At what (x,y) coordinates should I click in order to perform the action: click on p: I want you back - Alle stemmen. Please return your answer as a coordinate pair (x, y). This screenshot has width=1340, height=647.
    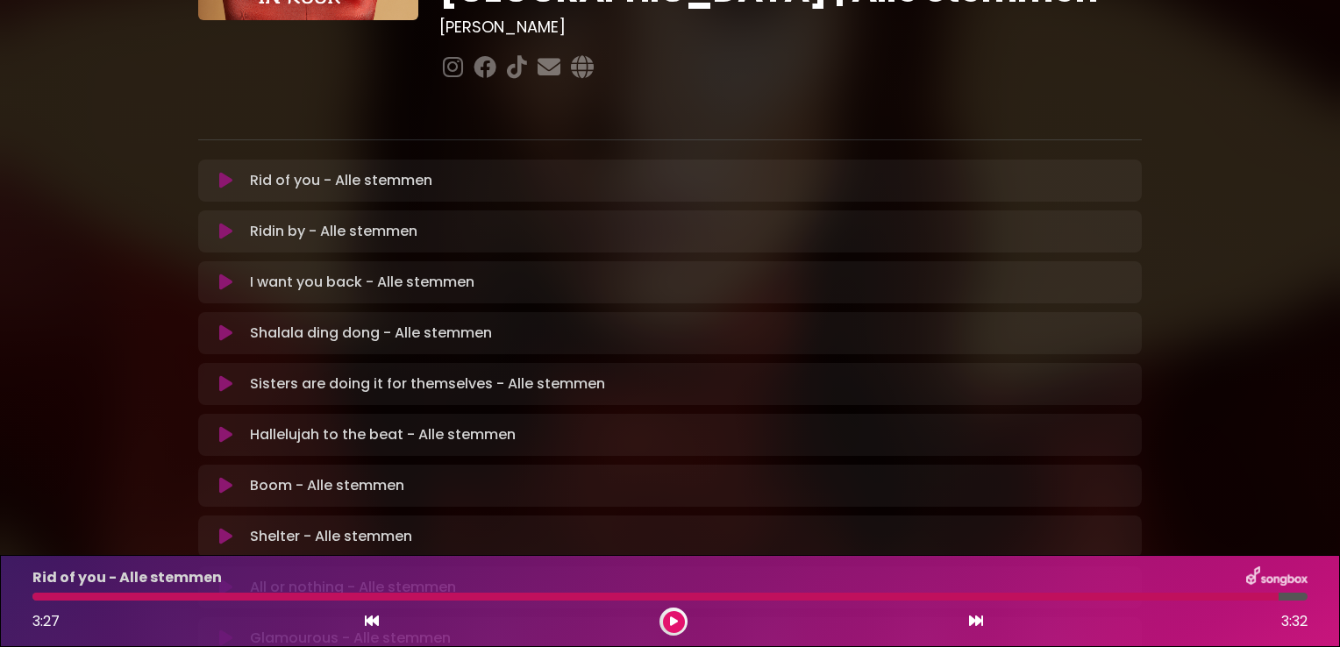
    Looking at the image, I should click on (362, 282).